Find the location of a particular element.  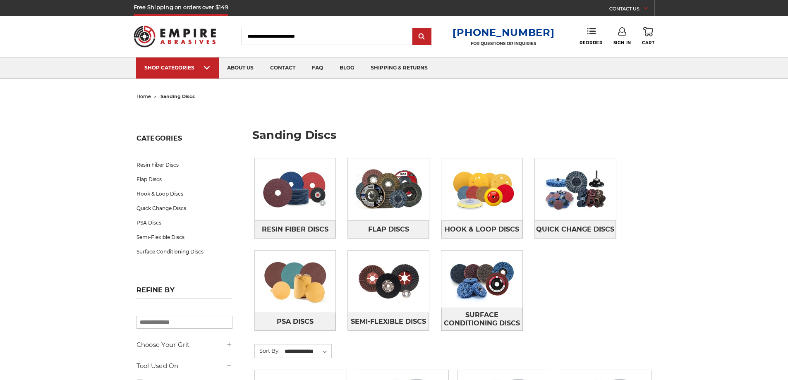

h5: Refine by is located at coordinates (185, 292).